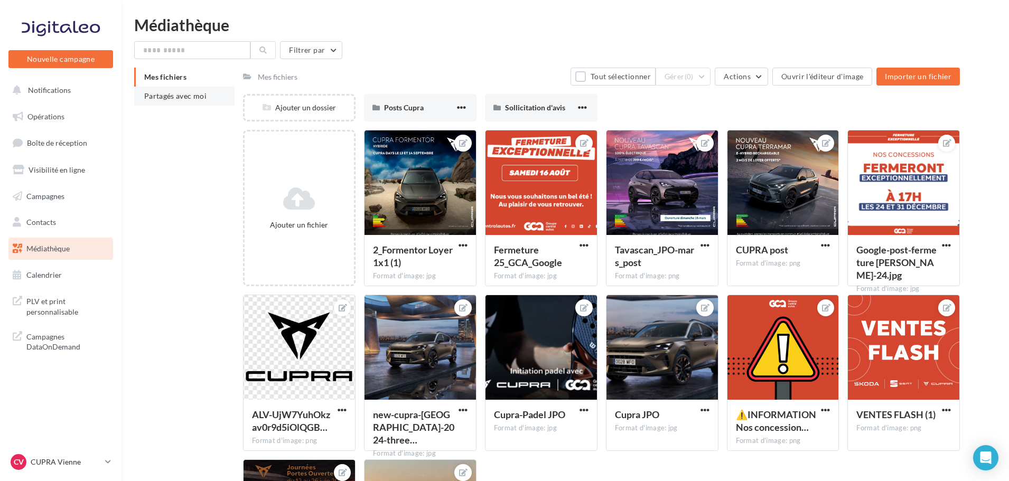 This screenshot has height=481, width=1009. Describe the element at coordinates (529, 415) in the screenshot. I see `span: Cupra-Padel JPO` at that location.